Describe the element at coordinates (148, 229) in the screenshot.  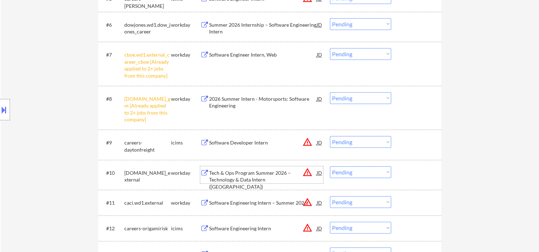
I see `div: careers-origamirisk` at that location.